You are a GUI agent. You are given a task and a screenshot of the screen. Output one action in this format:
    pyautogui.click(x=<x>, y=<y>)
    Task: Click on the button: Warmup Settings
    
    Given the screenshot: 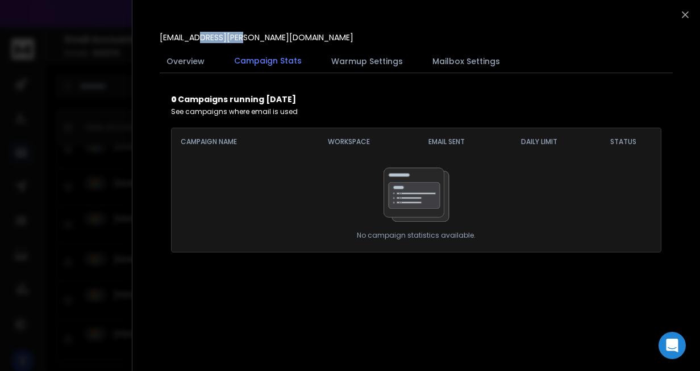 What is the action you would take?
    pyautogui.click(x=367, y=61)
    